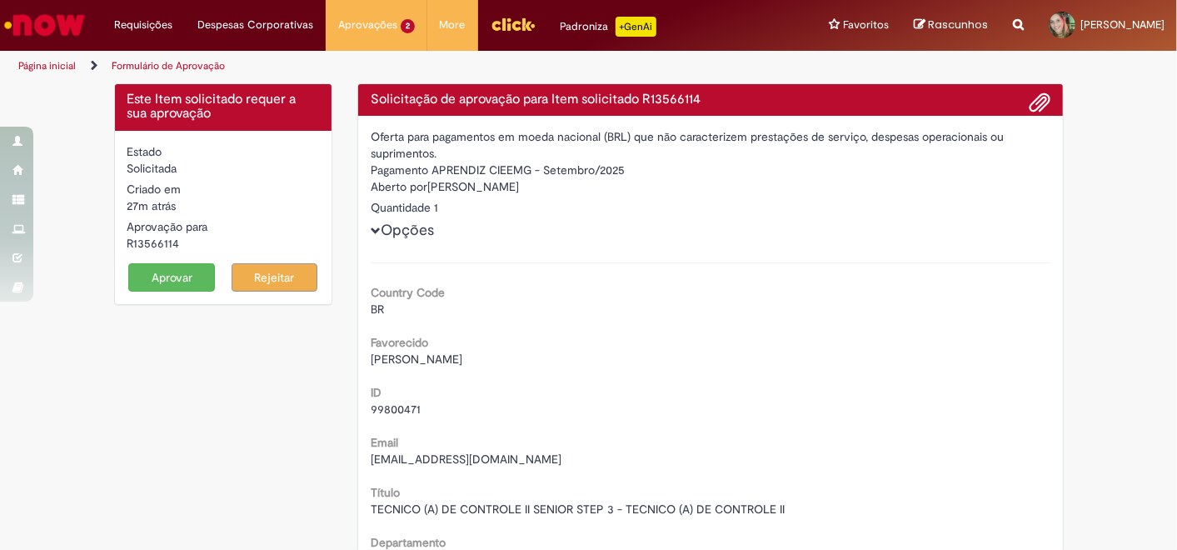  Describe the element at coordinates (223, 206) in the screenshot. I see `div: 01/10/2025 13:26:35` at that location.